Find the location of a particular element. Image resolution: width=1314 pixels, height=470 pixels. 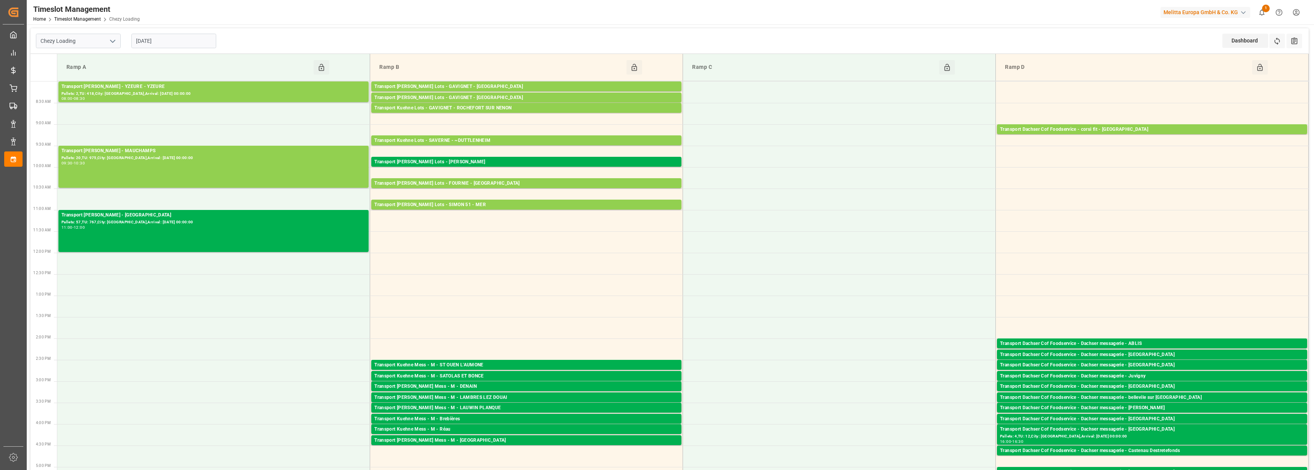

div: 08:00 is located at coordinates (67, 98).